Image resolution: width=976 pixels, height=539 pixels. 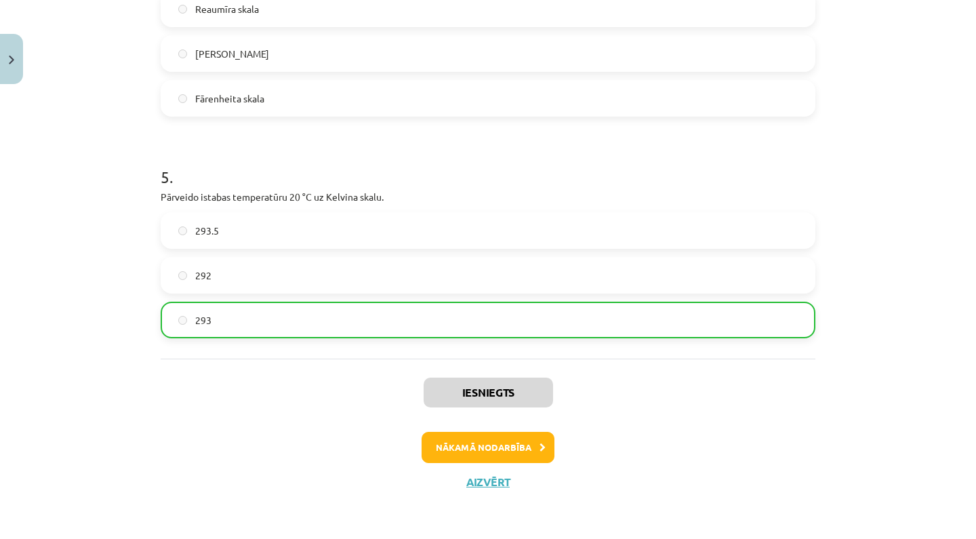 I want to click on input: 292, so click(x=182, y=275).